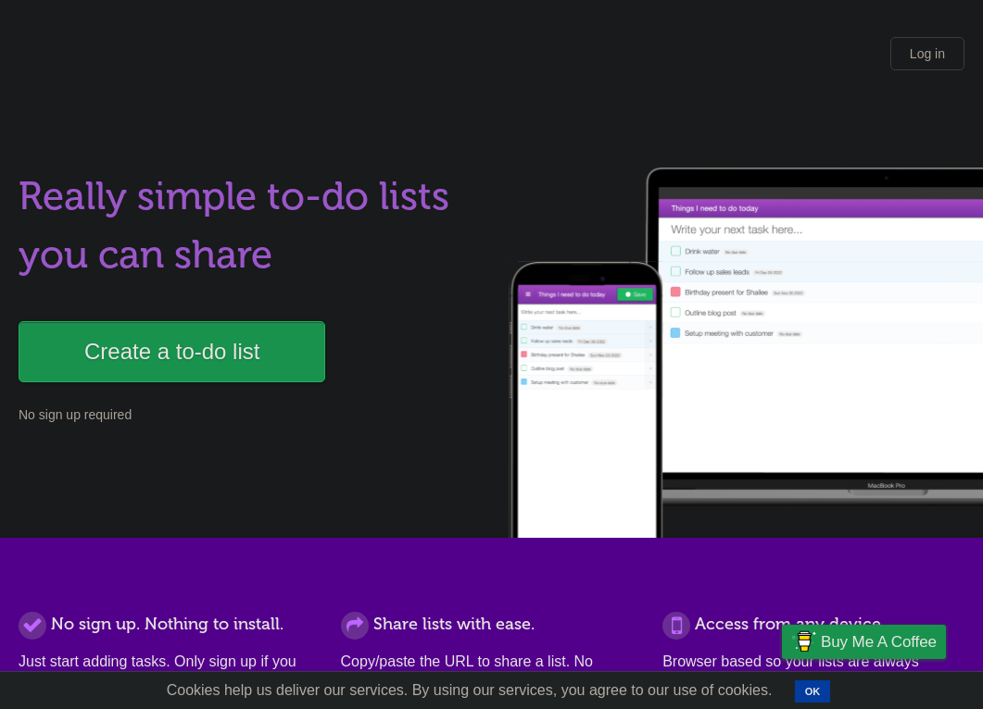  I want to click on p: No sign up required, so click(250, 415).